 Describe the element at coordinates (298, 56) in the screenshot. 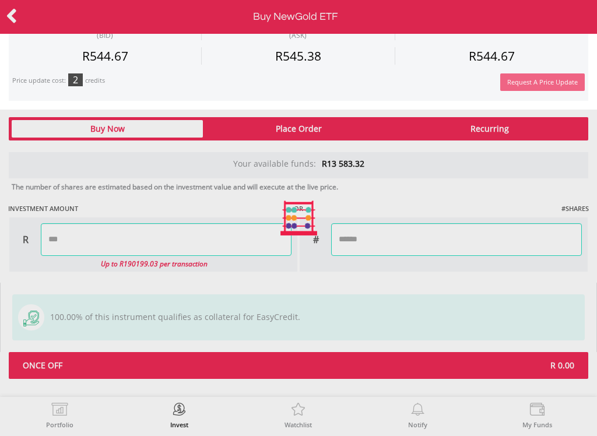

I see `span: R545.38` at that location.